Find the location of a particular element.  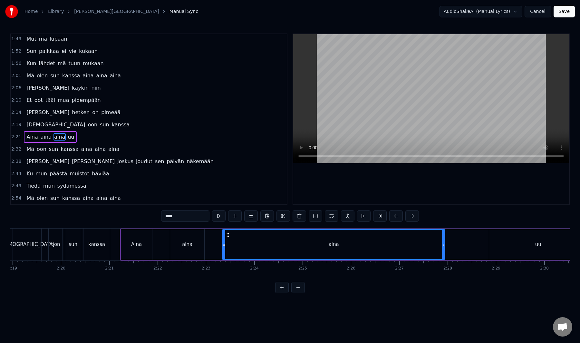

span: käykin is located at coordinates (80, 88).